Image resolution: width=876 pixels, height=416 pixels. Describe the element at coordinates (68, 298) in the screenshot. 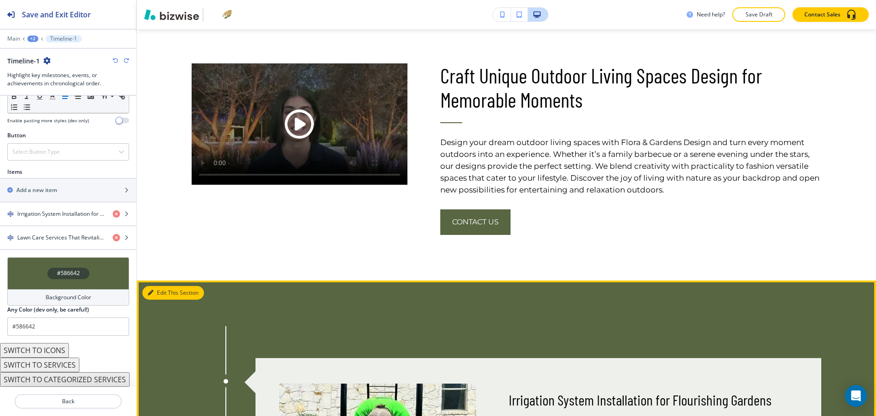

I see `h4: Background Color` at that location.